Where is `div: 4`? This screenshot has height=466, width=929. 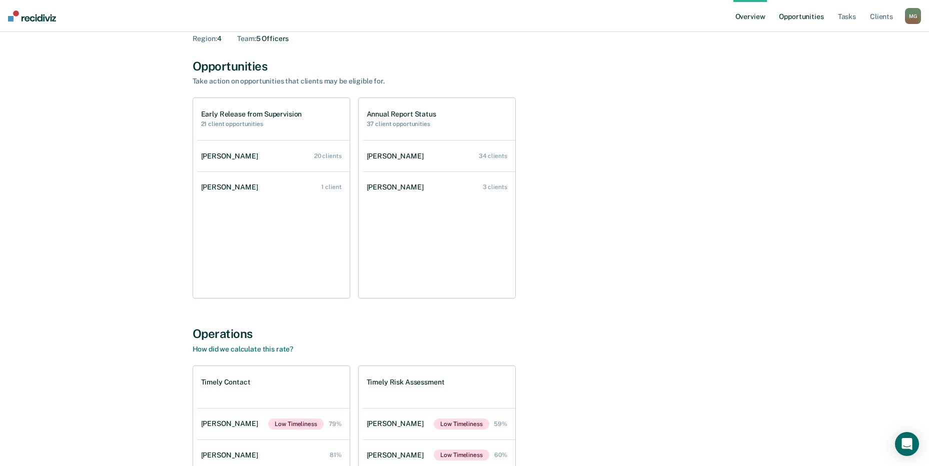
div: 4 is located at coordinates (207, 39).